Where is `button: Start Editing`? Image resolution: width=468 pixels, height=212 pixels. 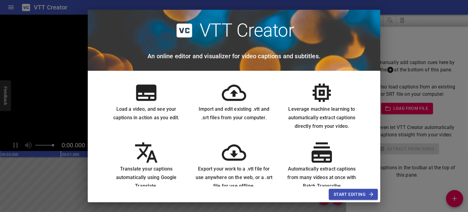 button: Start Editing is located at coordinates (353, 194).